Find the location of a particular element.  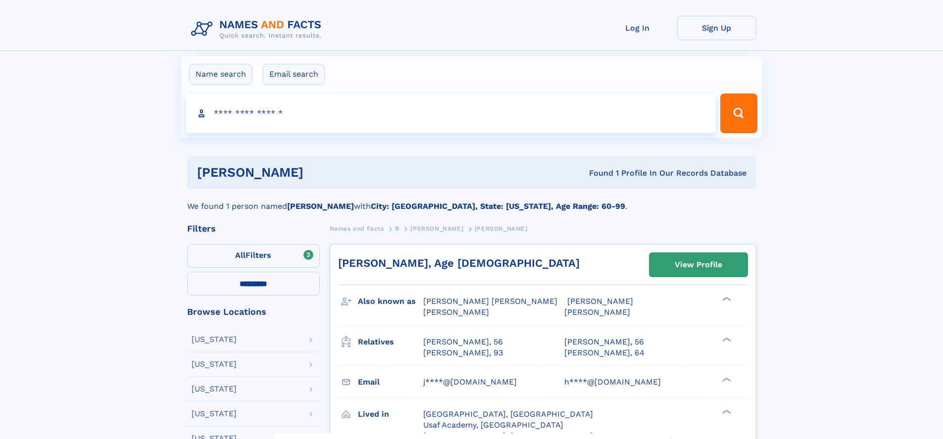

span: B is located at coordinates (397, 229).